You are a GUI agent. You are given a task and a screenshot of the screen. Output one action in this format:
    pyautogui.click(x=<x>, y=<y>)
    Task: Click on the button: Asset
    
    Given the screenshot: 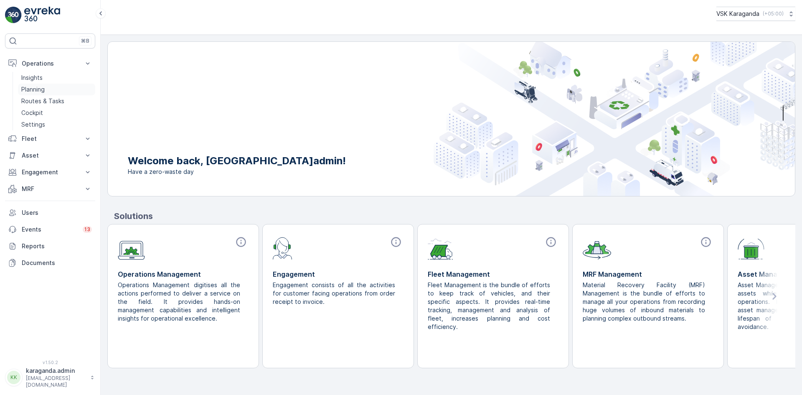 What is the action you would take?
    pyautogui.click(x=50, y=155)
    